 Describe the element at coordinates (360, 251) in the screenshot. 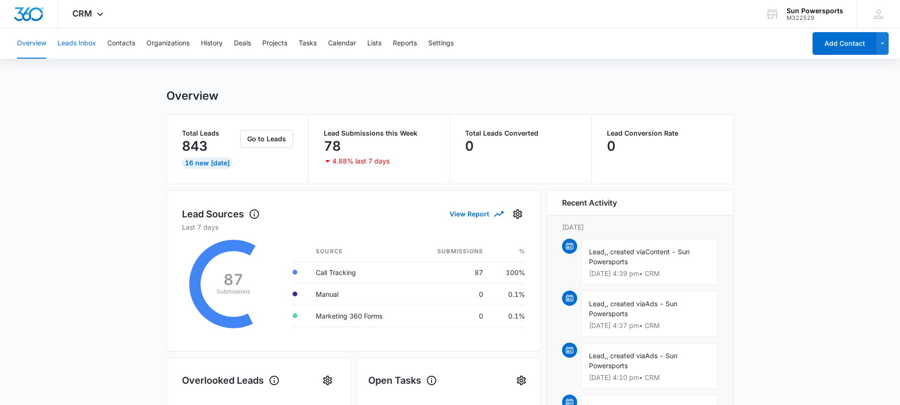

I see `th: Source` at that location.